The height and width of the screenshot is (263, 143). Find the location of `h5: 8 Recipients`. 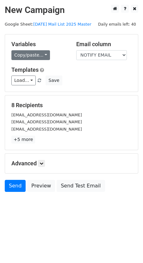

h5: 8 Recipients is located at coordinates (71, 105).